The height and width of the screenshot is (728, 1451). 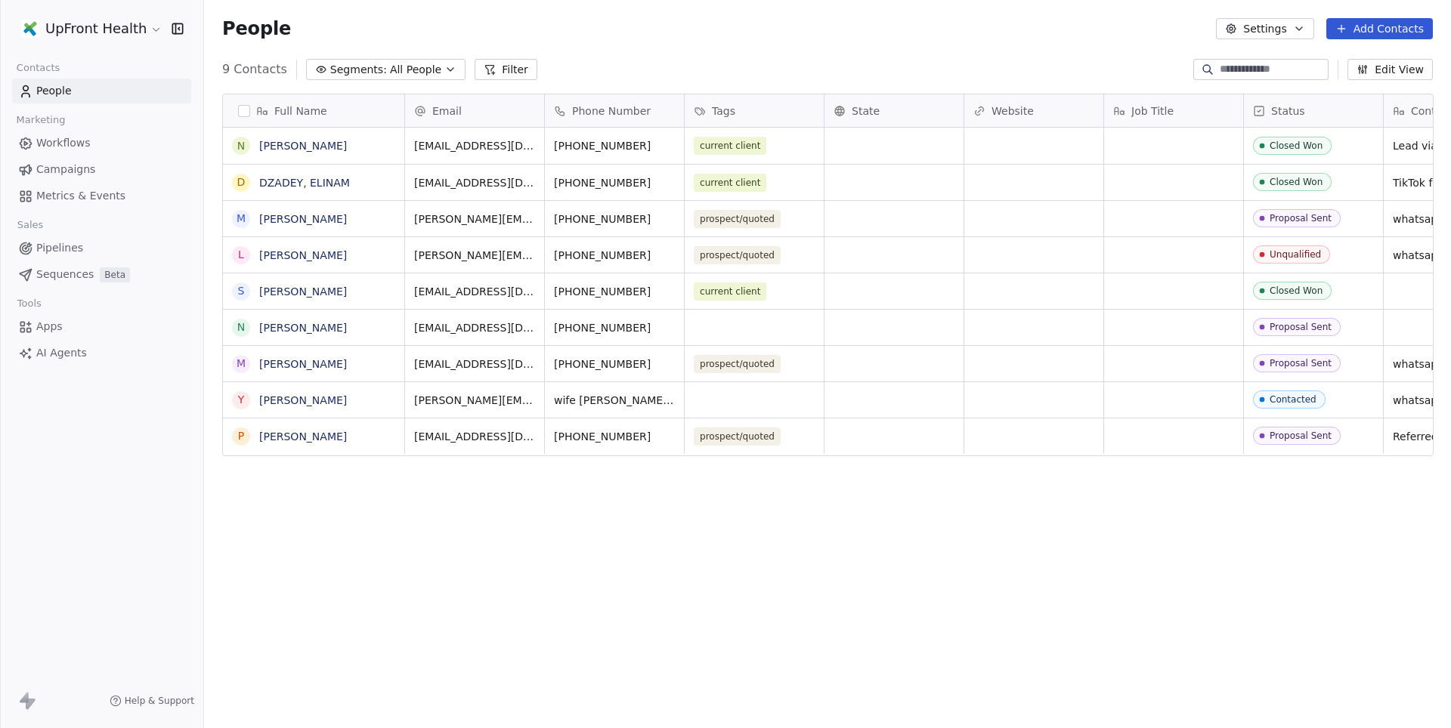 What do you see at coordinates (1173, 110) in the screenshot?
I see `div: Job Title` at bounding box center [1173, 110].